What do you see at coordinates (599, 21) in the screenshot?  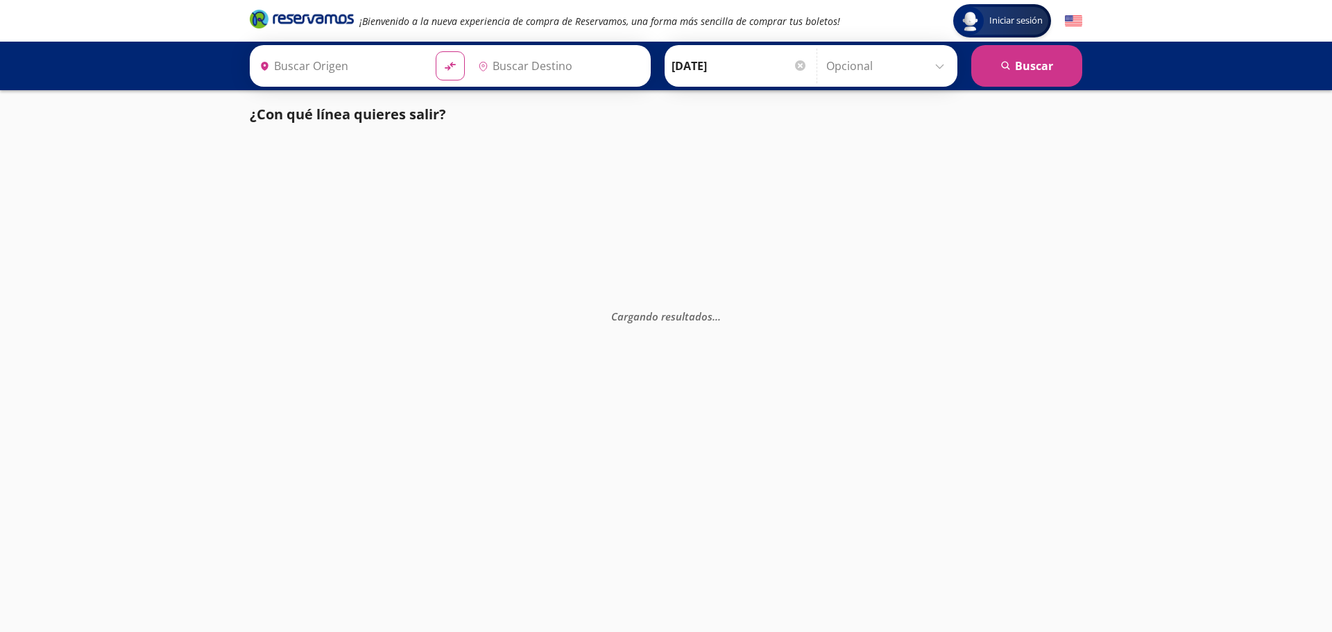 I see `em: ¡Bienvenido a la nueva experiencia de compra de Reservamos, una forma más sencilla de comprar tus...` at bounding box center [599, 21].